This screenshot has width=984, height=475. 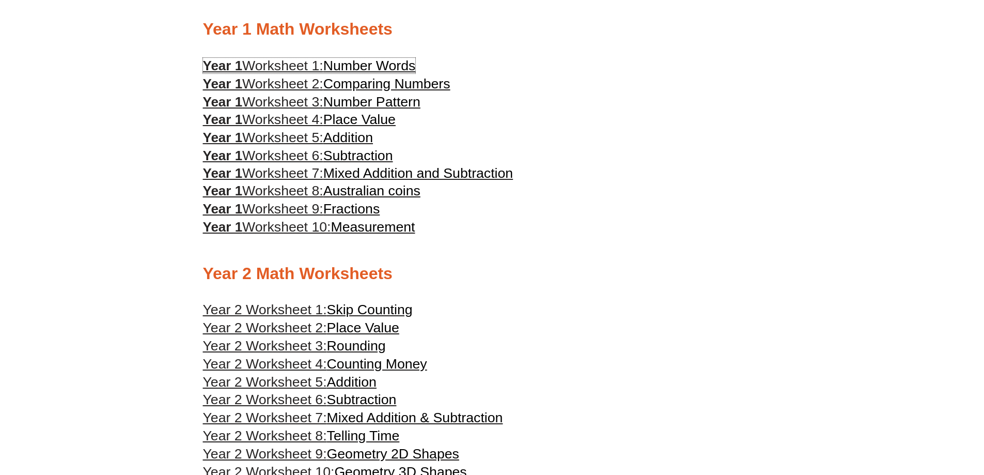 I want to click on a: Year 1Worksheet 8:Australian coins, so click(x=312, y=191).